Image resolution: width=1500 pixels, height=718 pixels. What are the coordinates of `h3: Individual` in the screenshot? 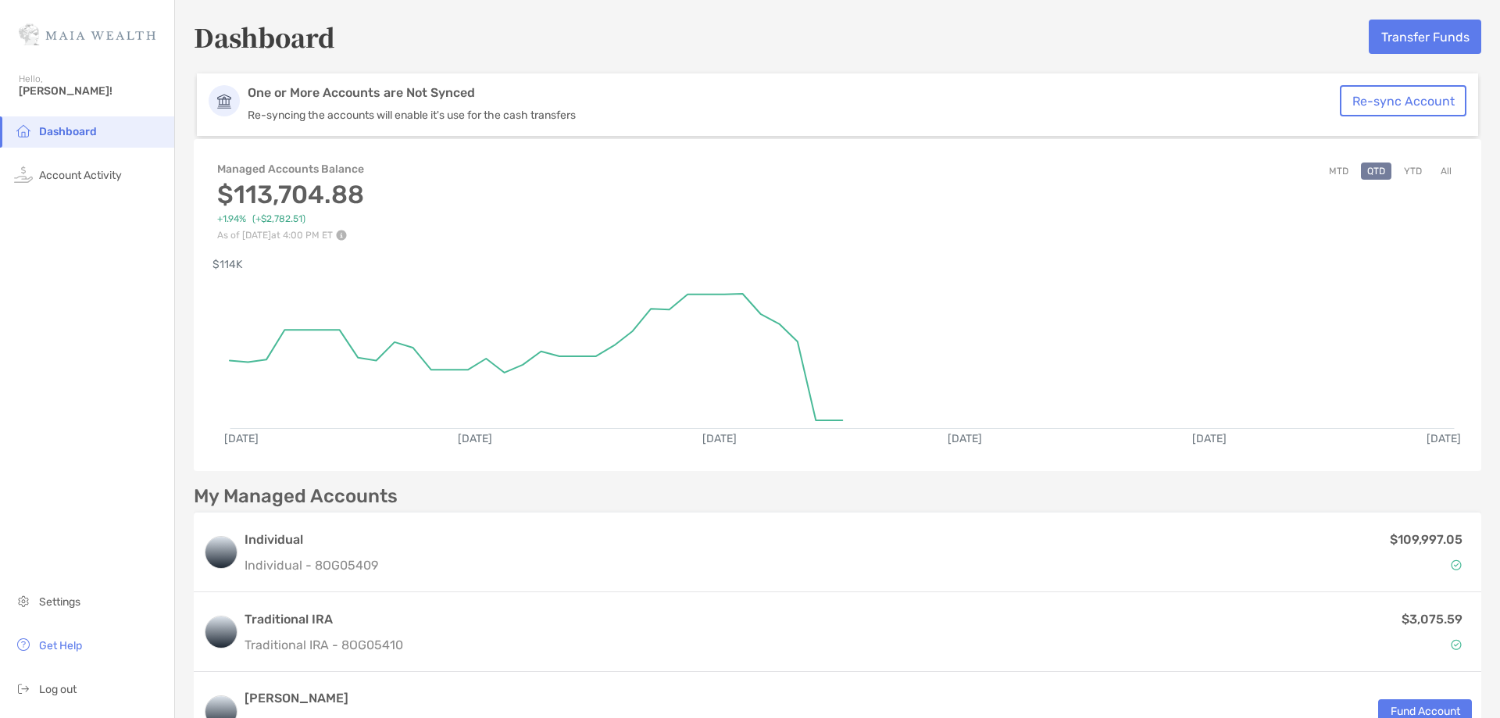 It's located at (311, 540).